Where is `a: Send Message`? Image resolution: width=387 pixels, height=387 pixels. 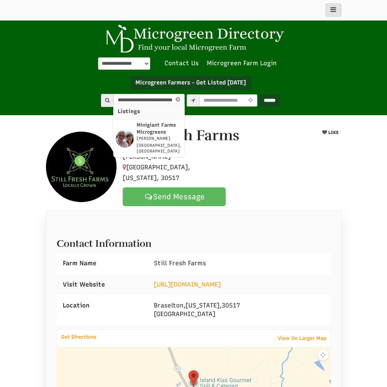 a: Send Message is located at coordinates (174, 197).